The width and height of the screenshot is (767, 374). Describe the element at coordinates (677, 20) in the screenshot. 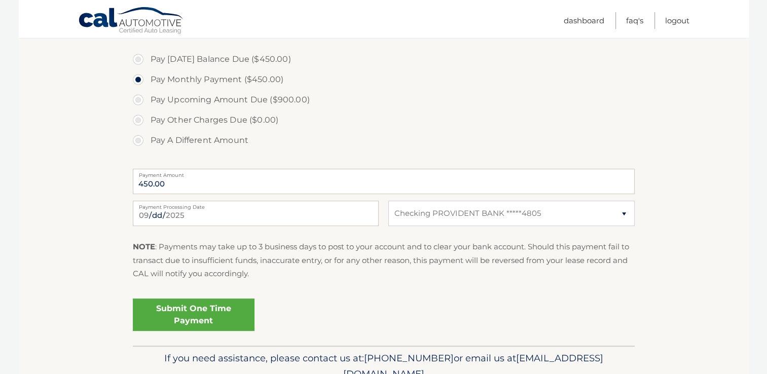

I see `a: Logout` at that location.